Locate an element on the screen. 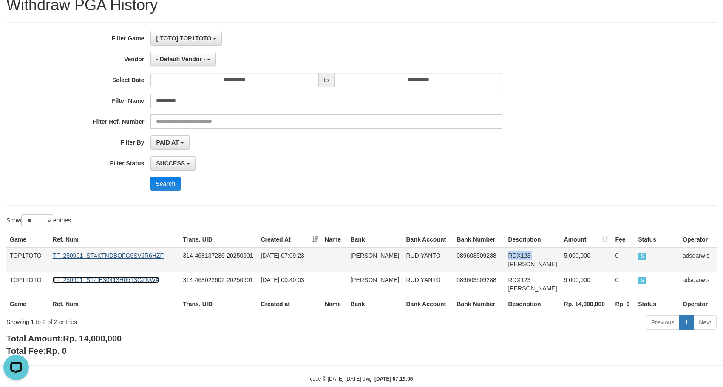  th: Rp. 0 is located at coordinates (623, 303).